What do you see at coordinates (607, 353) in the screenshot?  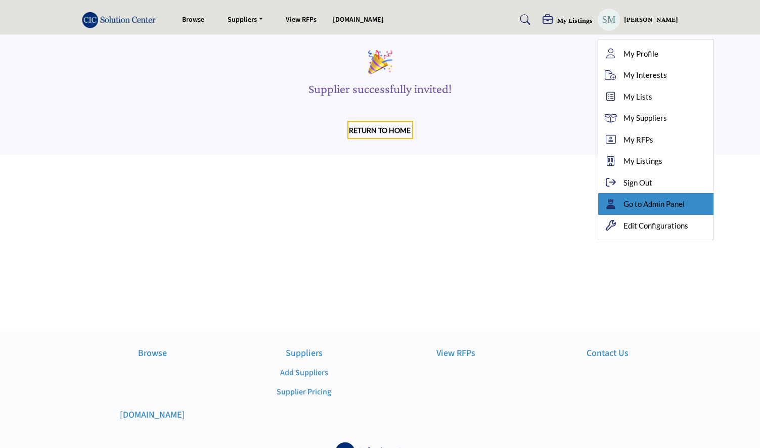 I see `a: Contact Us` at bounding box center [607, 353].